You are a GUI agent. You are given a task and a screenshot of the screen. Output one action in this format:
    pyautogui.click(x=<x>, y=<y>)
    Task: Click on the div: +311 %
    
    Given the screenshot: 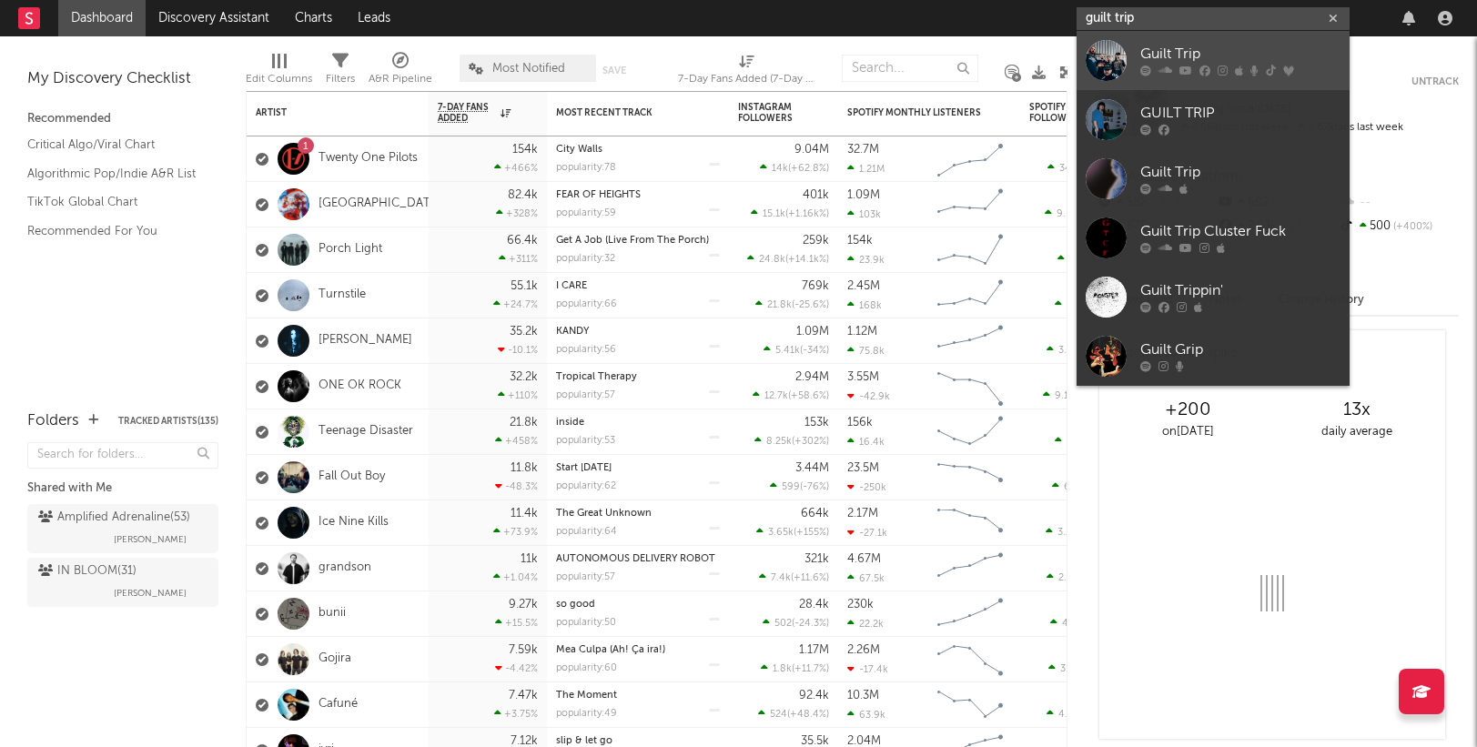 What is the action you would take?
    pyautogui.click(x=518, y=259)
    